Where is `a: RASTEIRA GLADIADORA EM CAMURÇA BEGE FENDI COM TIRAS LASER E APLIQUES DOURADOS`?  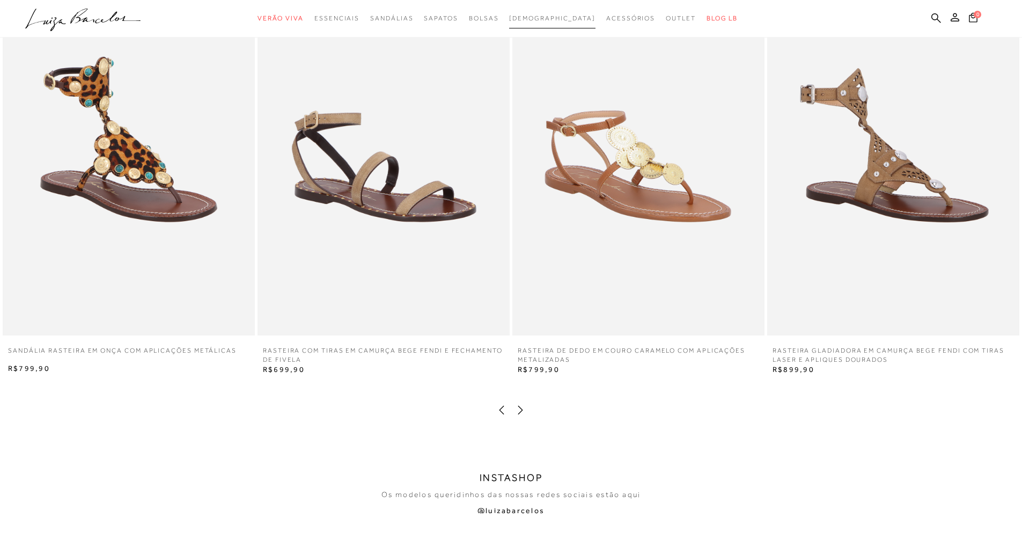 a: RASTEIRA GLADIADORA EM CAMURÇA BEGE FENDI COM TIRAS LASER E APLIQUES DOURADOS is located at coordinates (893, 355).